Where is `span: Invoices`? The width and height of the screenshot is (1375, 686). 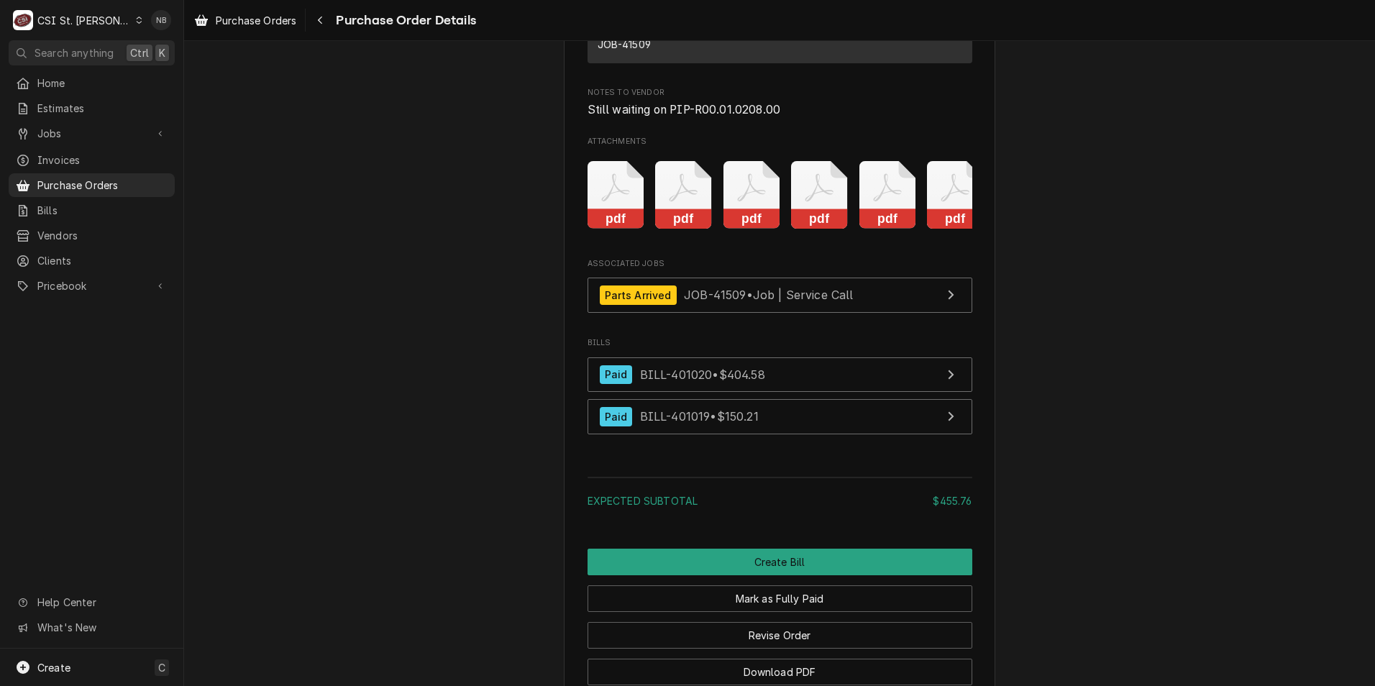
span: Invoices is located at coordinates (102, 160).